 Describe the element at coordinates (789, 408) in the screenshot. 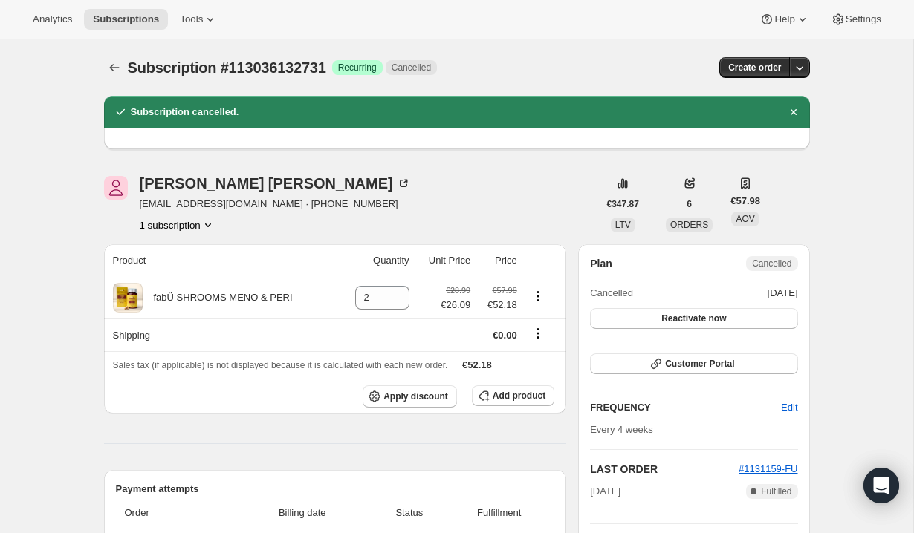

I see `button: Edit` at that location.